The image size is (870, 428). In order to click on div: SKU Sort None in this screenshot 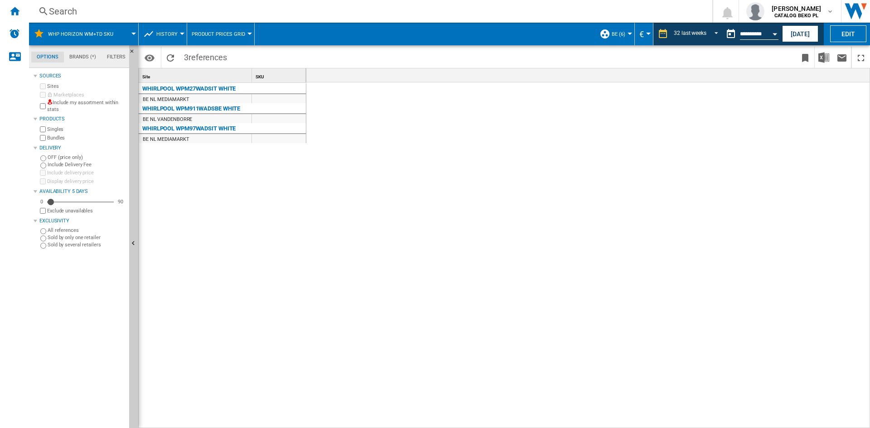, I will do `click(279, 75)`.